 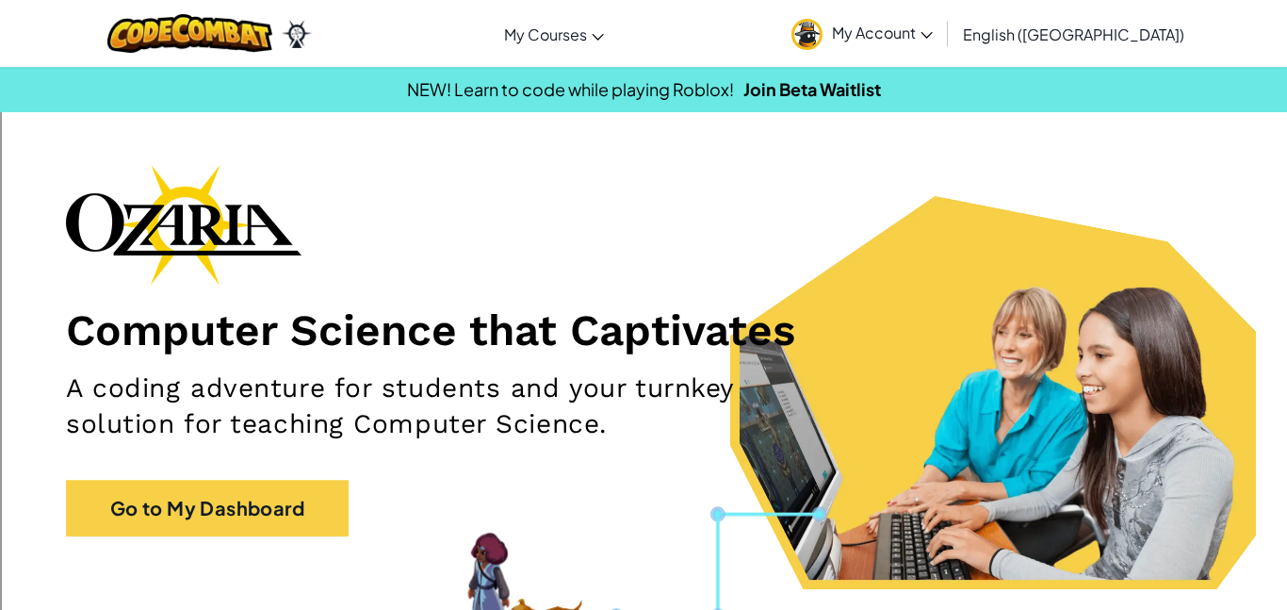 What do you see at coordinates (644, 70) in the screenshot?
I see `div: Sort New > Old` at bounding box center [644, 70].